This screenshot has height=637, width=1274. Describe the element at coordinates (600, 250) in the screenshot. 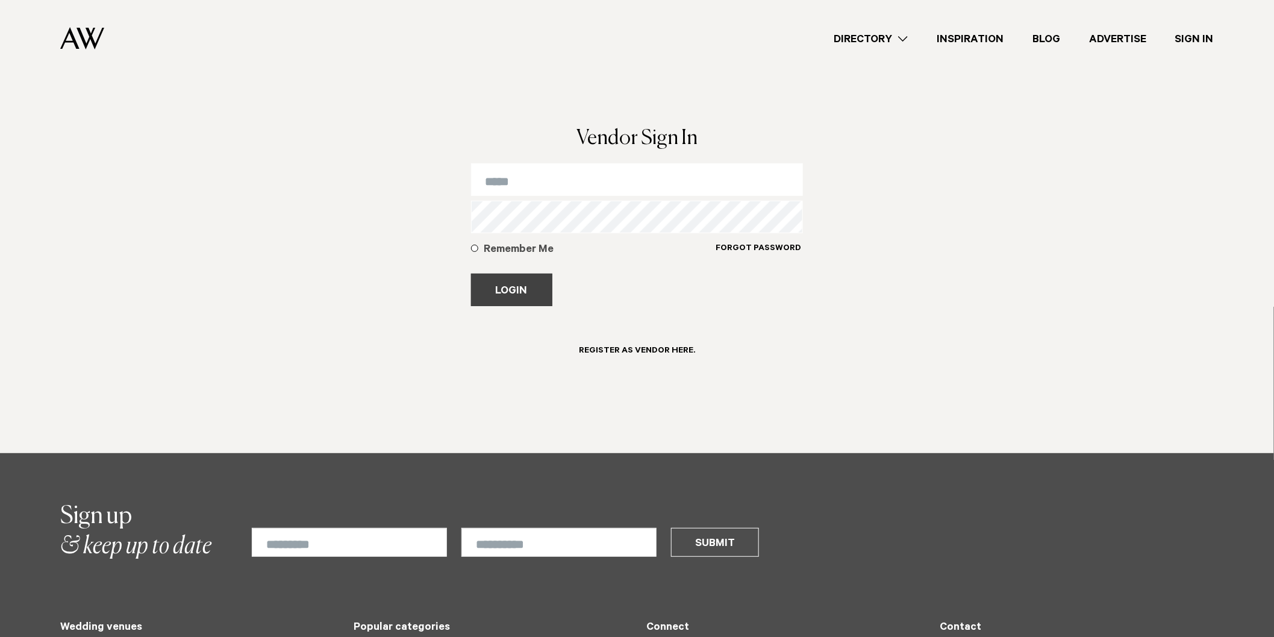

I see `h5: Remember Me` at that location.